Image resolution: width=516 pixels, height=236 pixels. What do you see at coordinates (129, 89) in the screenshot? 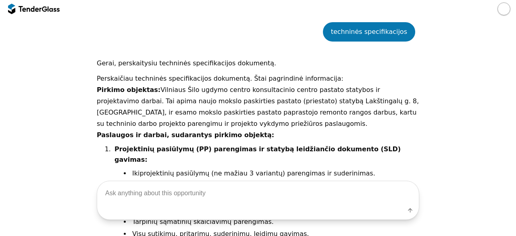
I see `strong: Pirkimo objektas:` at bounding box center [129, 89].